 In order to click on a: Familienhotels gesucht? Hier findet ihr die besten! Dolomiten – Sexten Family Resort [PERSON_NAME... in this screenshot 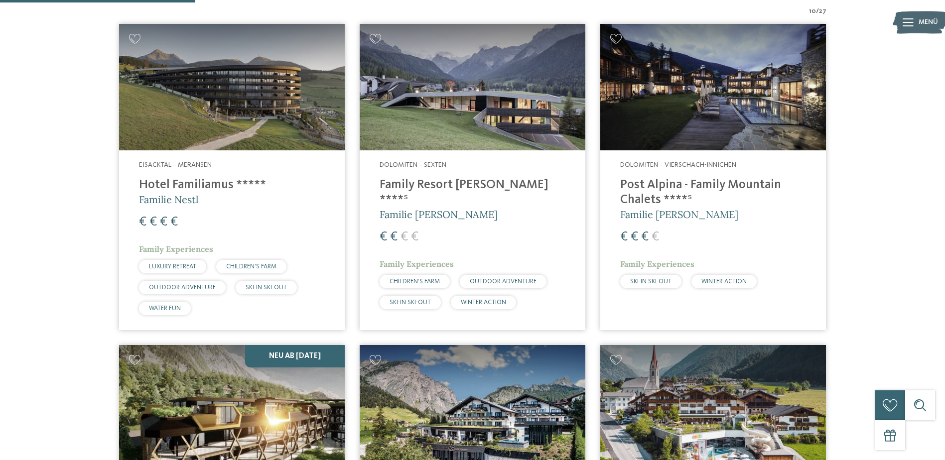, I will do `click(472, 177)`.